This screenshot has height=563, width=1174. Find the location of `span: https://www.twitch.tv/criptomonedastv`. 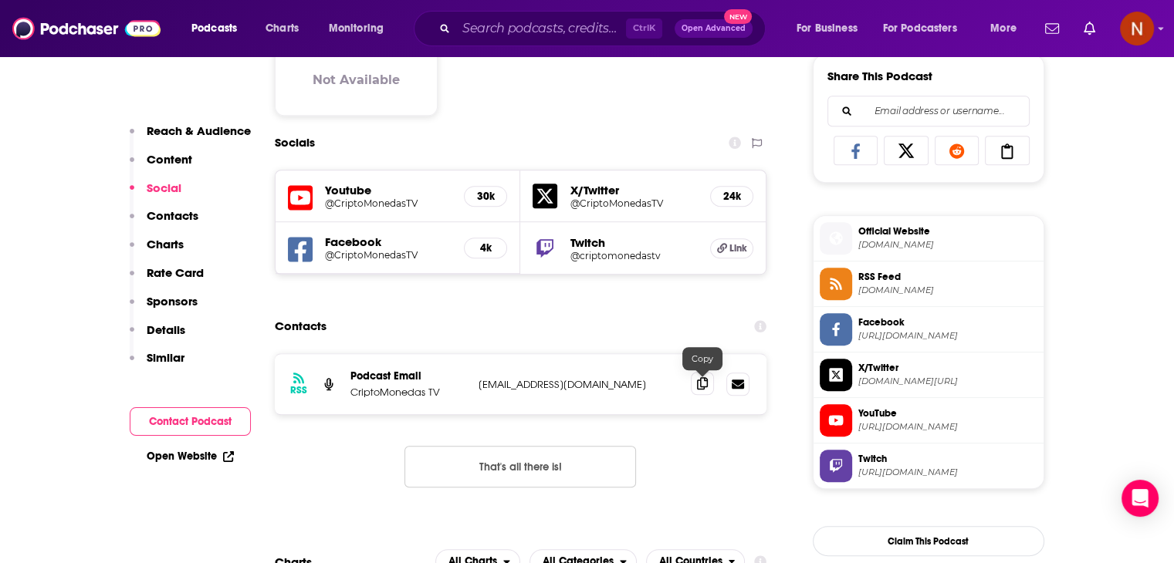

span: https://www.twitch.tv/criptomonedastv is located at coordinates (948, 472).